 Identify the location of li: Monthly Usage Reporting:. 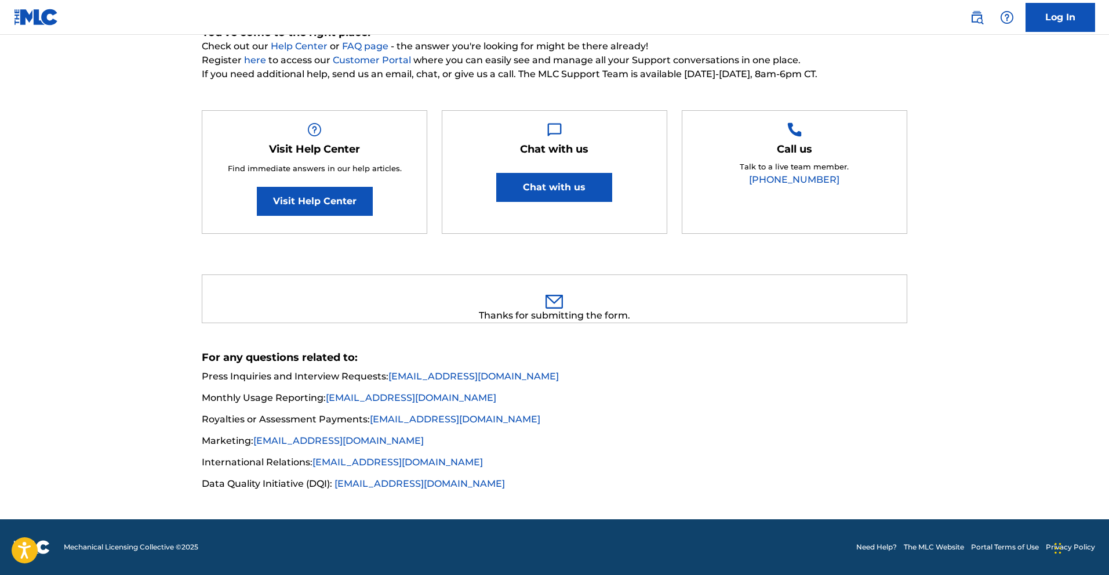
(554, 401).